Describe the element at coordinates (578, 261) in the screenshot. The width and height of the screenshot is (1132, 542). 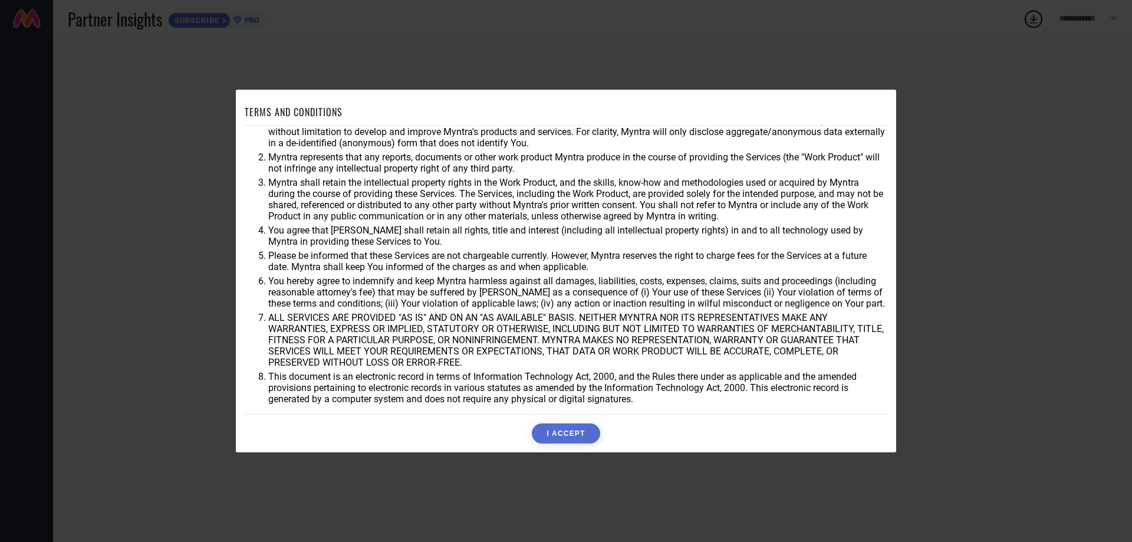
I see `li: Please be informed that these Services are not chargeable currently. However, Myntra reserves the...` at that location.